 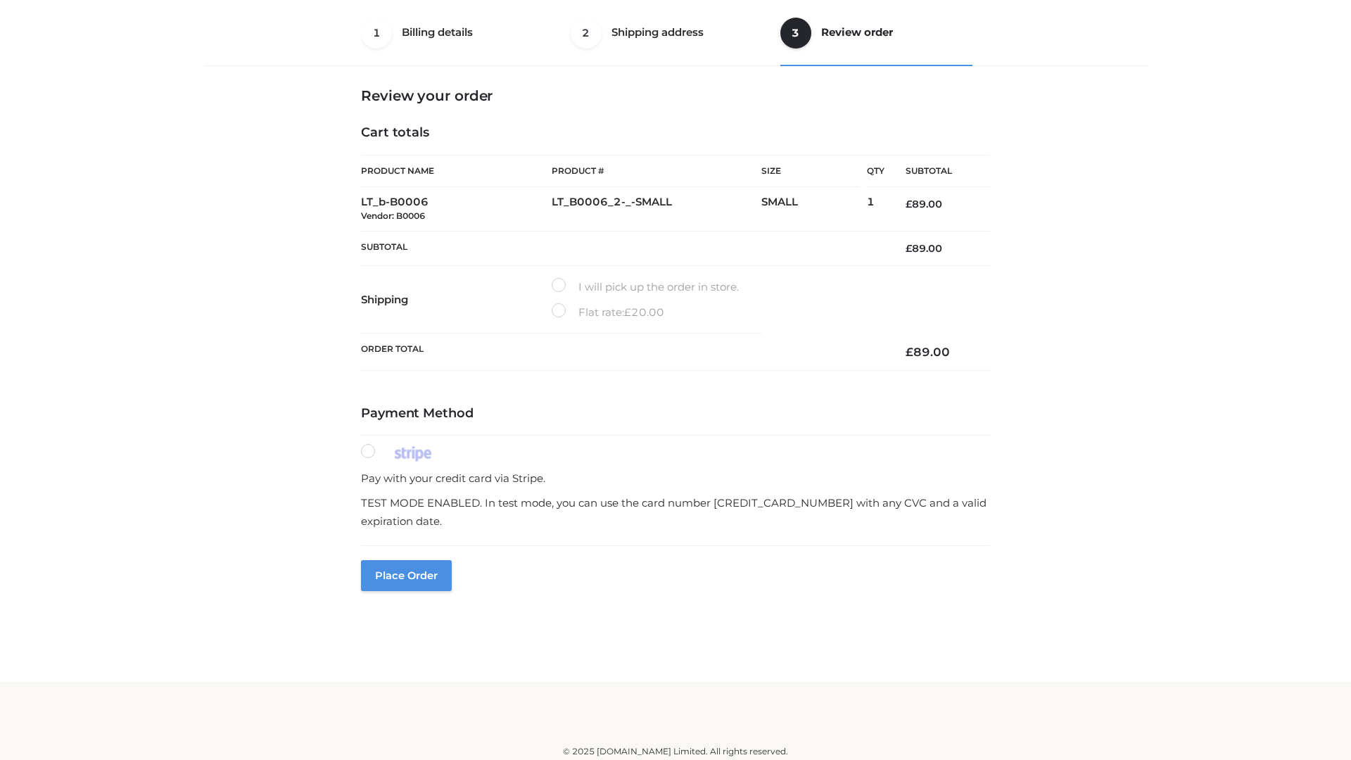 What do you see at coordinates (644, 312) in the screenshot?
I see `bdi: 20.00` at bounding box center [644, 312].